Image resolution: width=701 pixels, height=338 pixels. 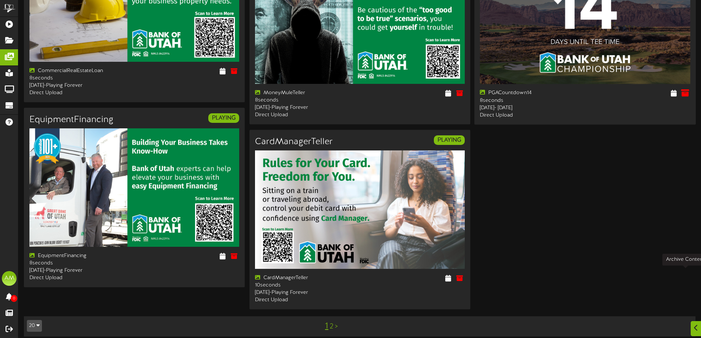 What do you see at coordinates (293, 142) in the screenshot?
I see `h3: CardManagerTeller` at bounding box center [293, 142].